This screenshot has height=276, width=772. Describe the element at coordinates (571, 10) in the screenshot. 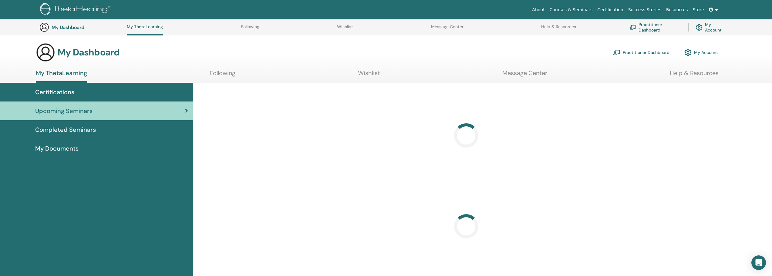

I see `a: Courses & Seminars` at that location.